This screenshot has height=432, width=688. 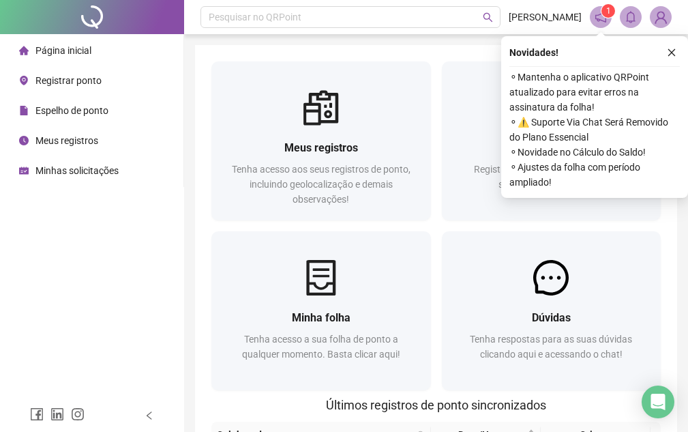 I want to click on a: Minha folhaTenha acesso a sua folha de ponto a qualquer momento. Basta clicar aqui!, so click(x=321, y=310).